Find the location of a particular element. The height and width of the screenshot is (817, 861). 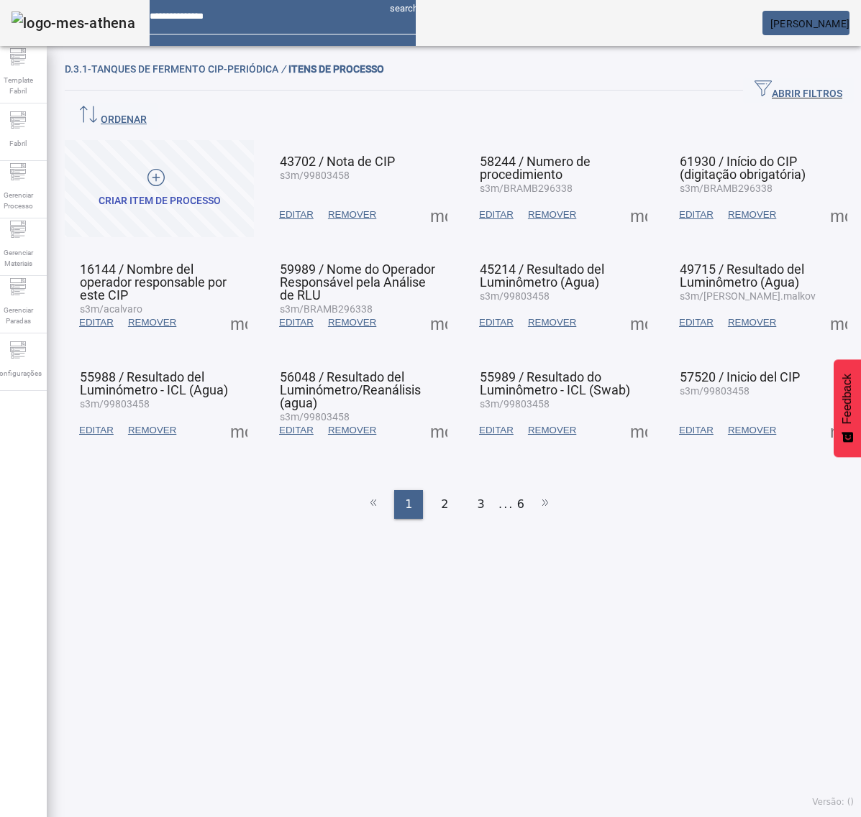

img: logo-mes-athena is located at coordinates (73, 23).